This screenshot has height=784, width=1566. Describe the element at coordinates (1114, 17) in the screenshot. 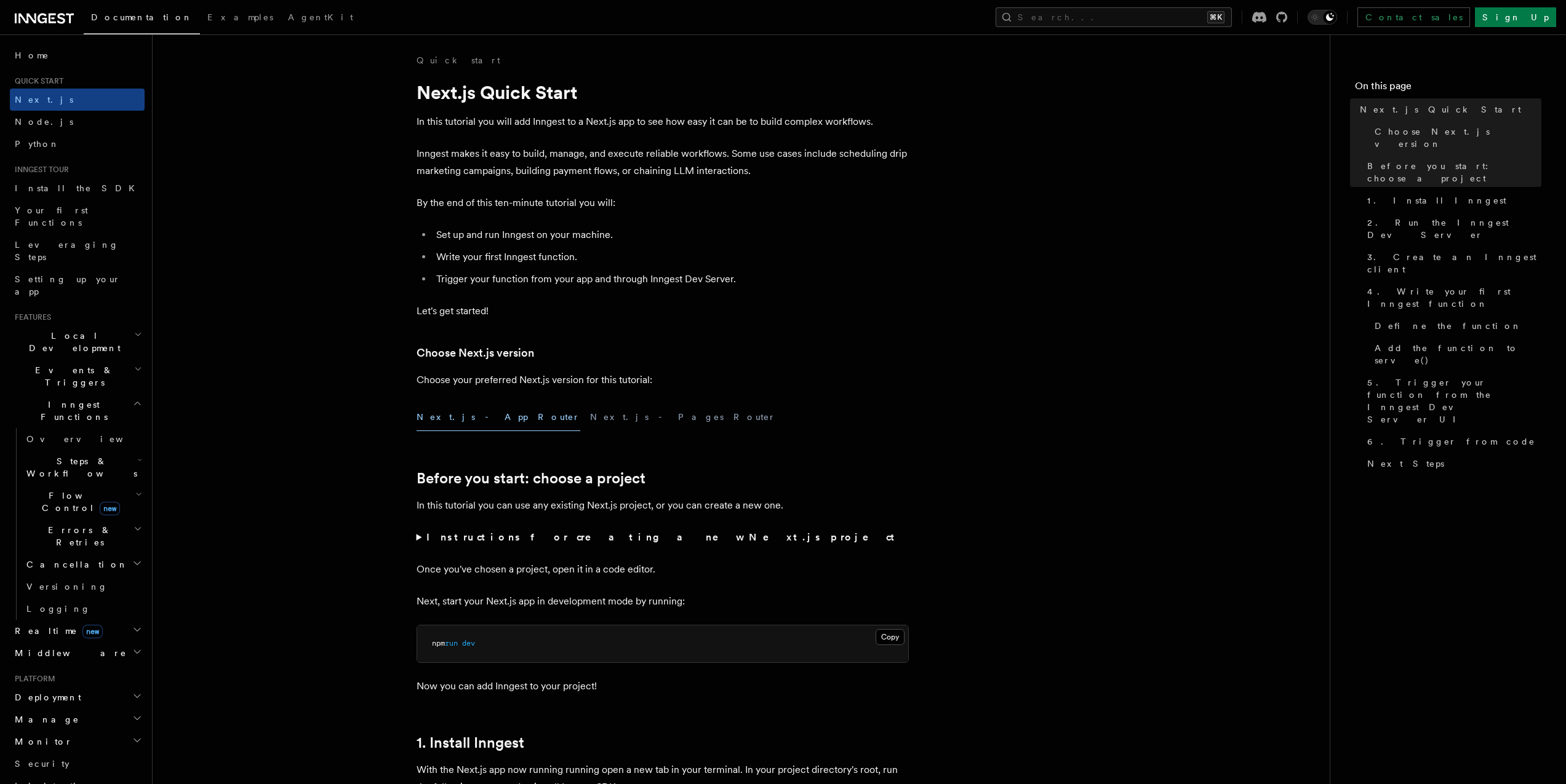

I see `button: Search...⌘K` at that location.